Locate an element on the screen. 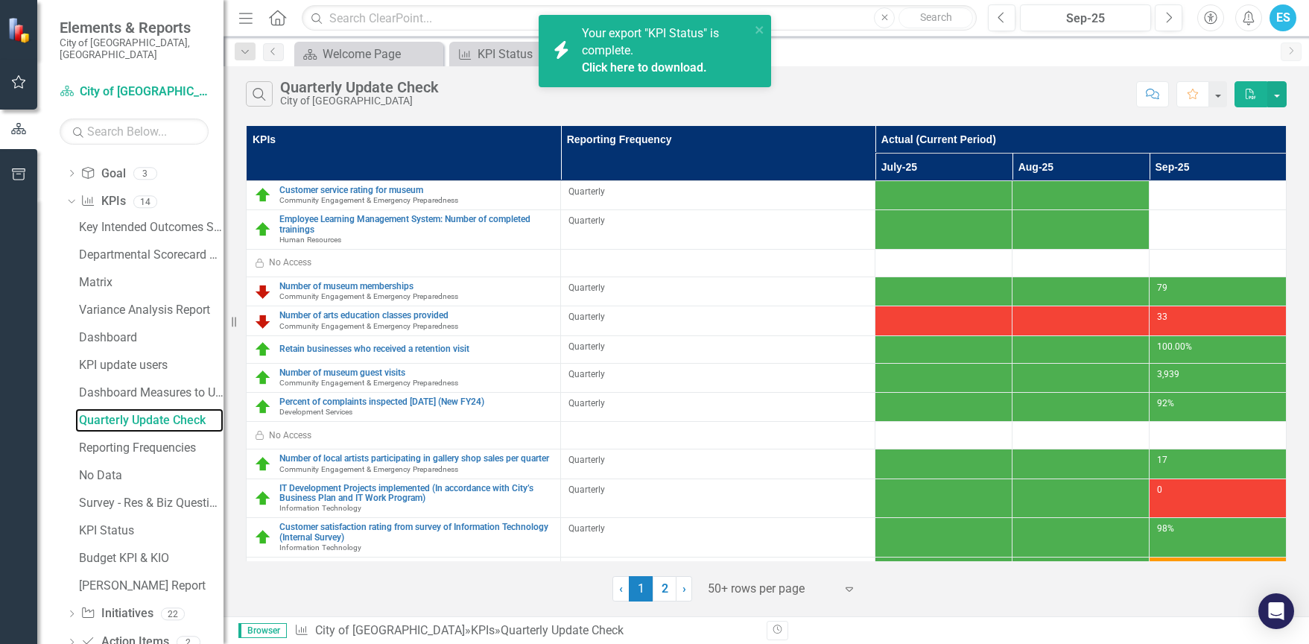 The image size is (1309, 644). a: Departmental Scorecard Report is located at coordinates (149, 255).